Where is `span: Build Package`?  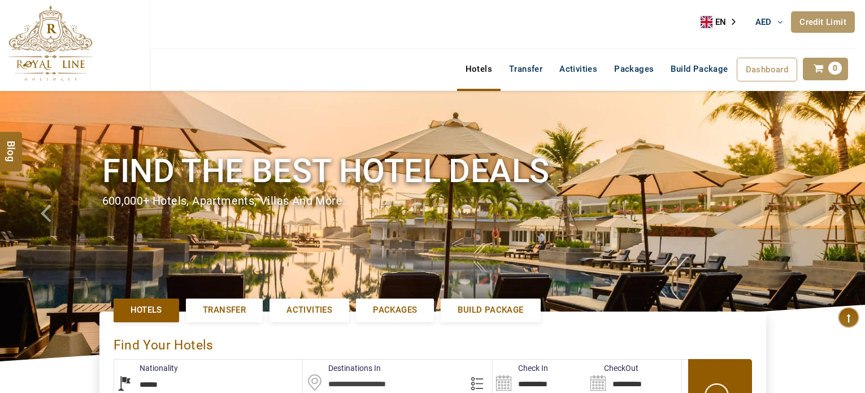
span: Build Package is located at coordinates (490, 310).